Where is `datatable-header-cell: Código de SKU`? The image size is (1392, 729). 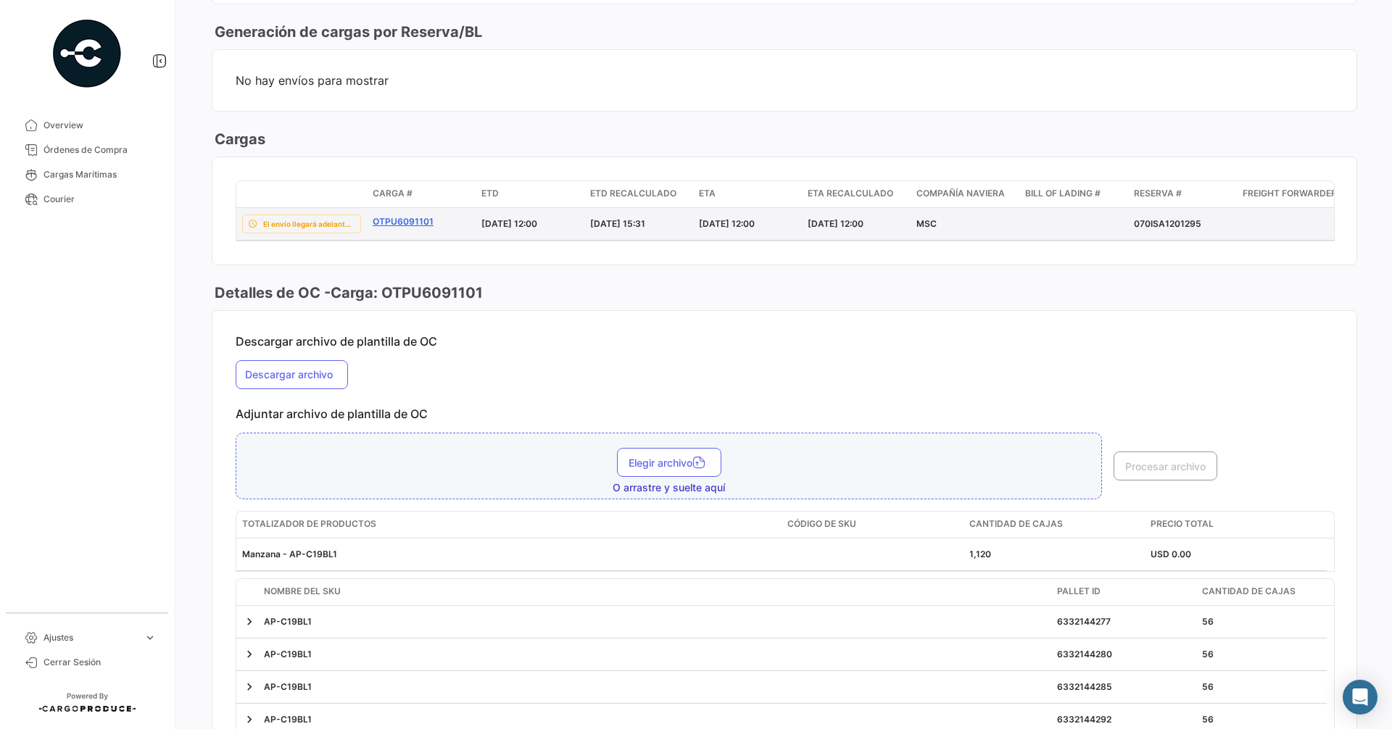 datatable-header-cell: Código de SKU is located at coordinates (872, 525).